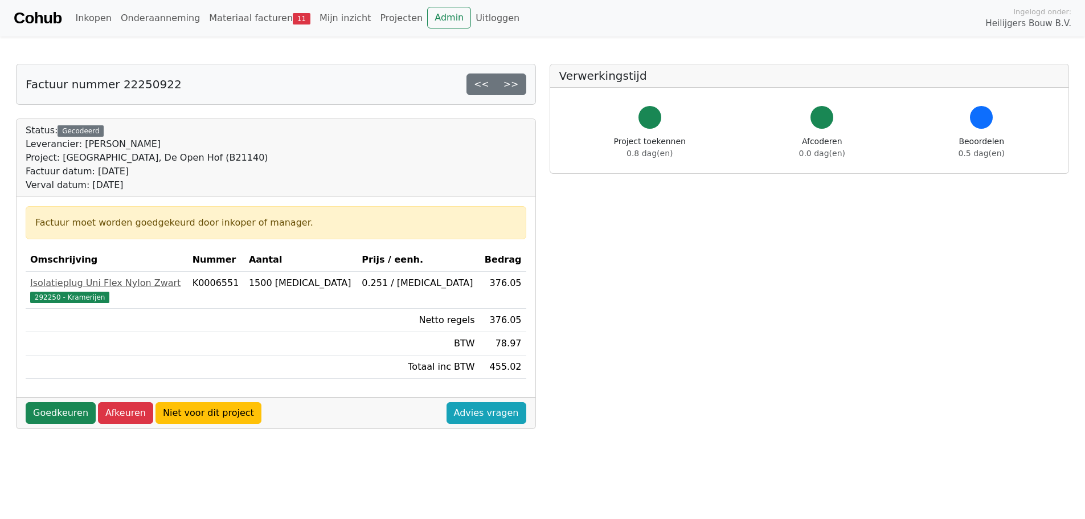 This screenshot has height=519, width=1085. What do you see at coordinates (418, 367) in the screenshot?
I see `td: Totaal inc BTW` at bounding box center [418, 367].